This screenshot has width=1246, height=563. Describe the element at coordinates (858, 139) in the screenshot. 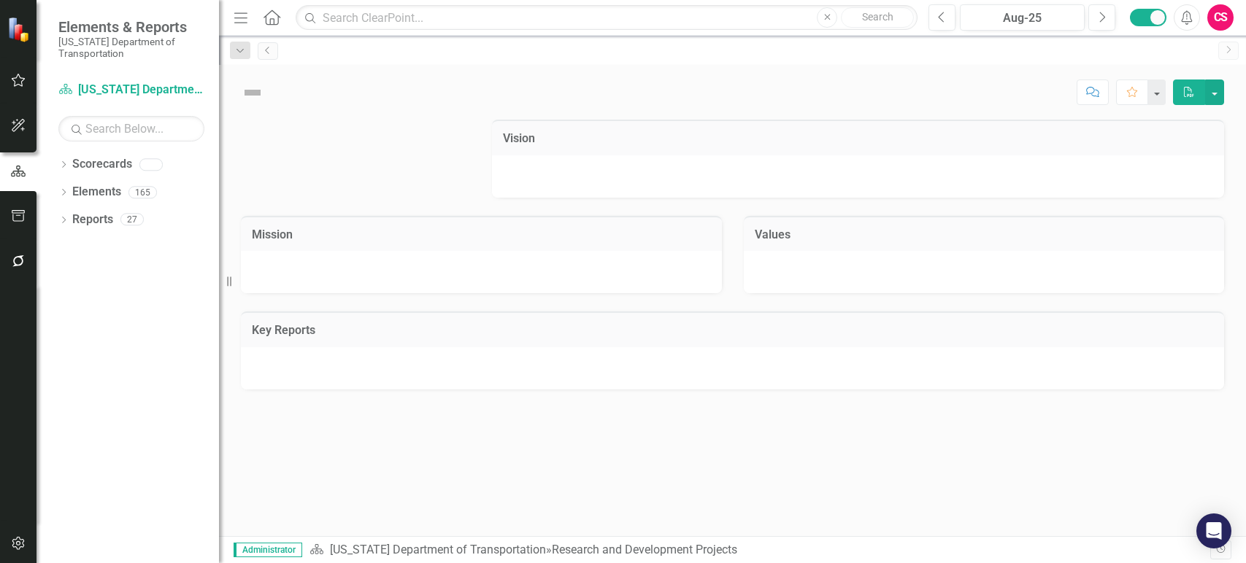

I see `h3: Vision` at that location.